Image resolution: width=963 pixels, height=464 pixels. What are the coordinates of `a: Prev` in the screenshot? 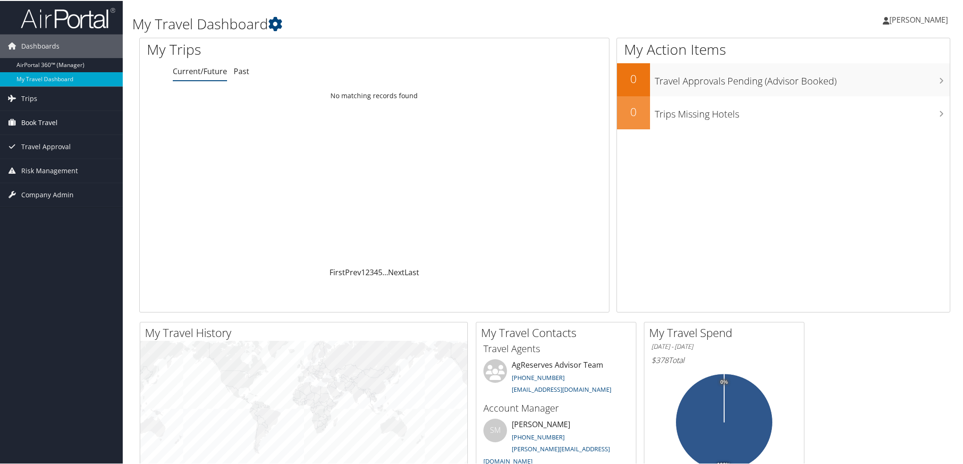 It's located at (353, 272).